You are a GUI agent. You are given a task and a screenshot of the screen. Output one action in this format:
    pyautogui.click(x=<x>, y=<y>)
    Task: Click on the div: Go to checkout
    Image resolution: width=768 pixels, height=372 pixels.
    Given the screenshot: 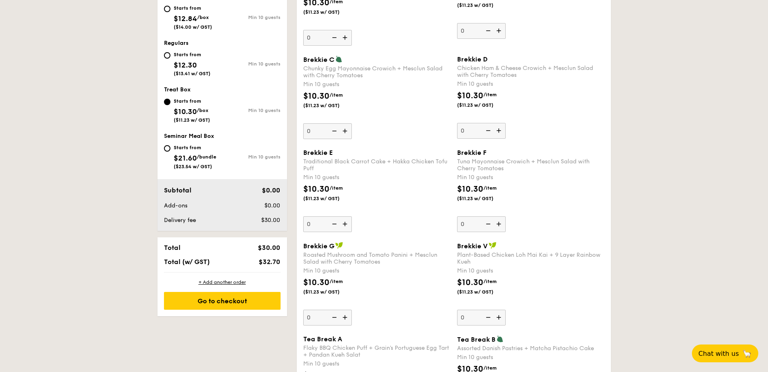 What is the action you would take?
    pyautogui.click(x=222, y=301)
    